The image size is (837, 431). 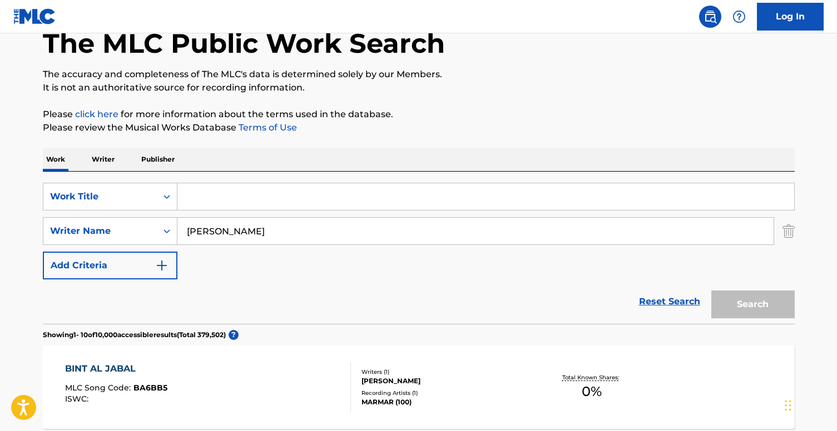 I want to click on p: Publisher, so click(x=158, y=160).